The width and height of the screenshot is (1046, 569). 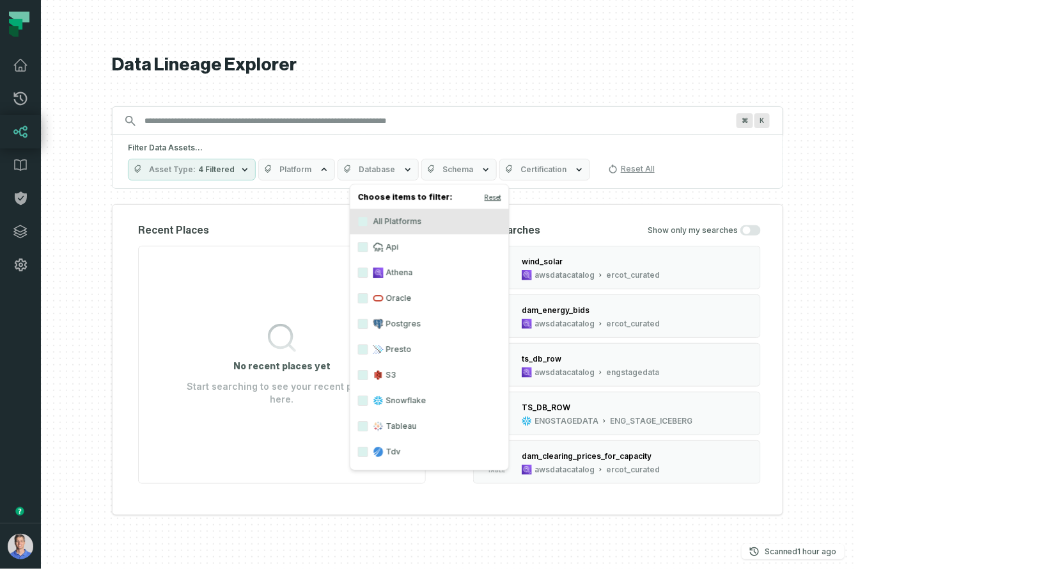 I want to click on div: Tooltip anchor, so click(x=20, y=511).